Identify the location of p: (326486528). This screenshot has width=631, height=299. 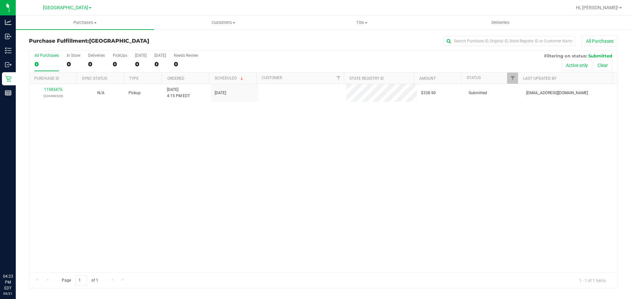
(53, 96).